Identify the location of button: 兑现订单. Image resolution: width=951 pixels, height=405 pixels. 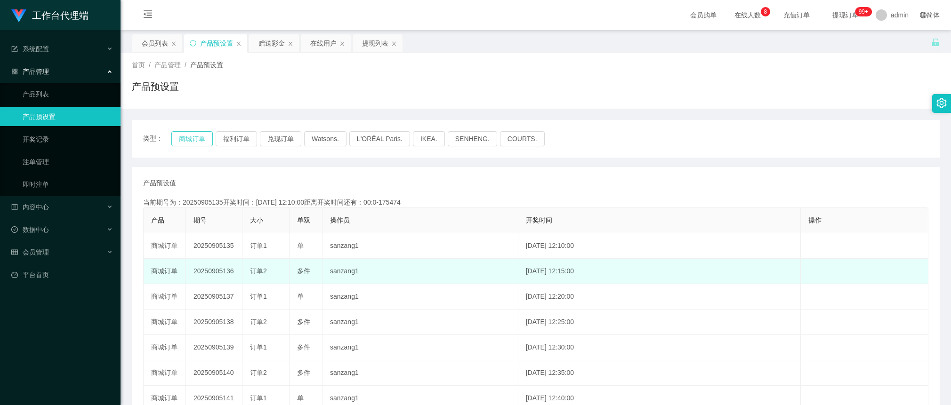
(280, 139).